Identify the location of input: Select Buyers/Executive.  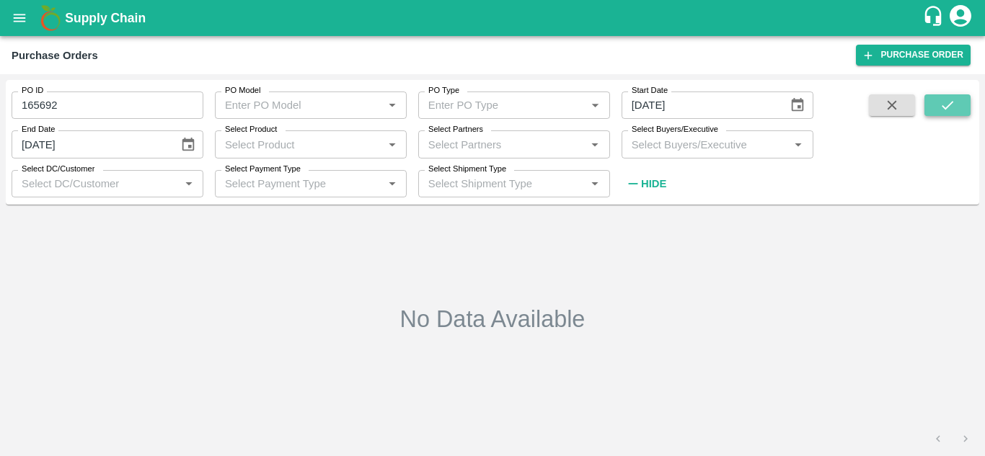
(705, 144).